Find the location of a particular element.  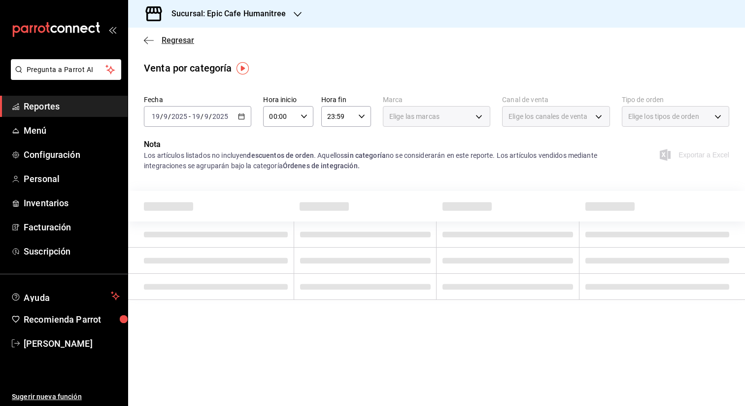

span: Elige los canales de venta is located at coordinates (548, 116).